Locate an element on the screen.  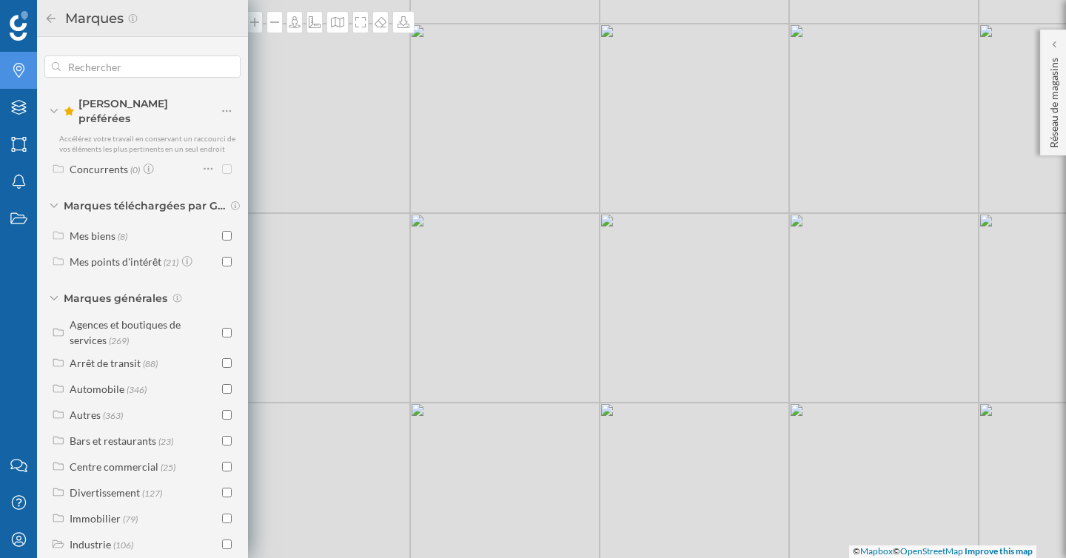
span: (23) is located at coordinates (166, 440).